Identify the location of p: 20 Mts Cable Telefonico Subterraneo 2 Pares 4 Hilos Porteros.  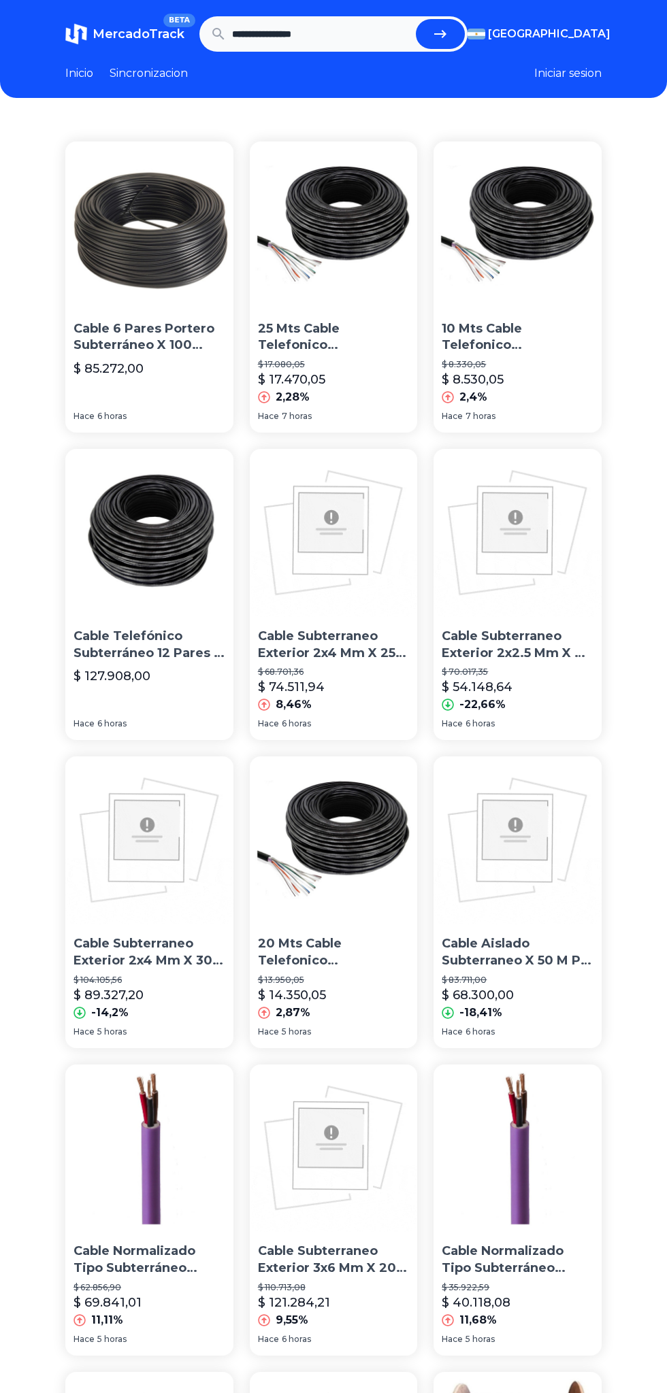
(333, 953).